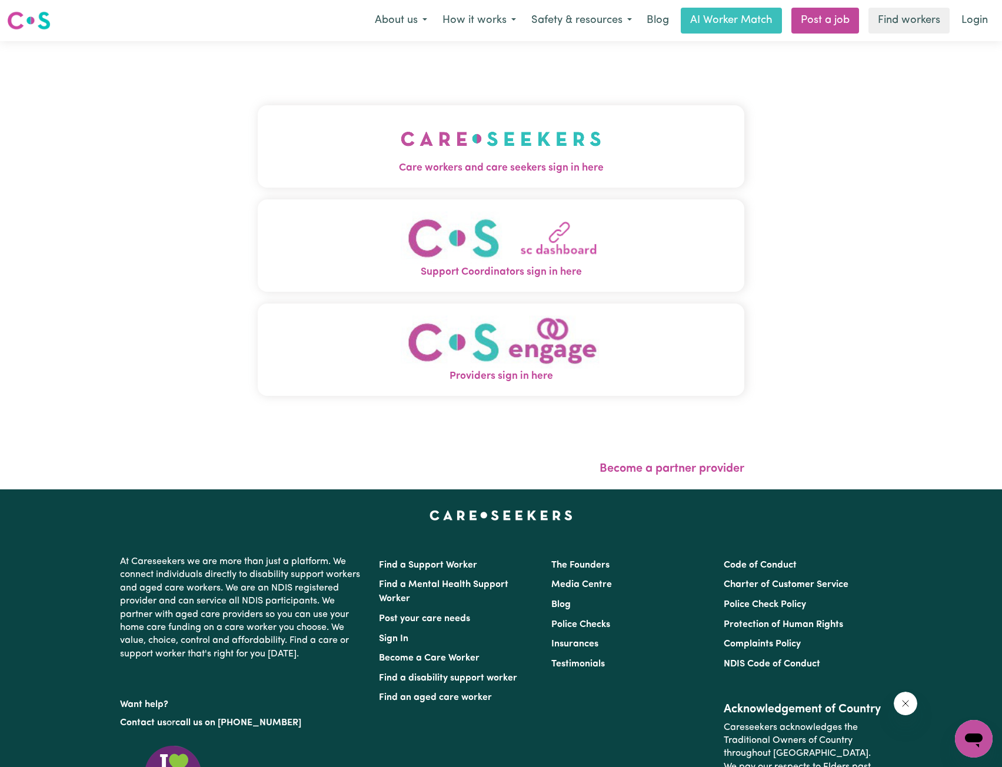 The image size is (1002, 767). What do you see at coordinates (578, 664) in the screenshot?
I see `a: Testimonials` at bounding box center [578, 664].